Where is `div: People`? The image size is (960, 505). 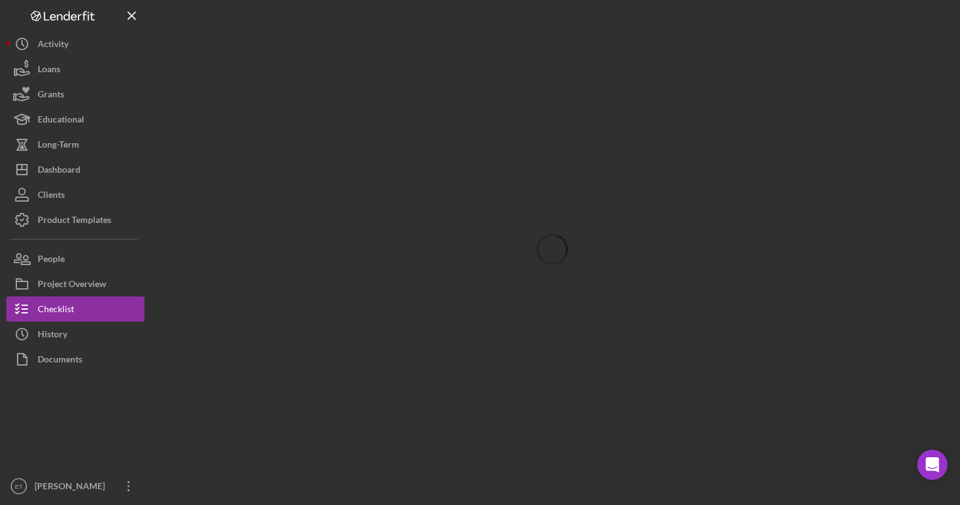
div: People is located at coordinates (51, 260).